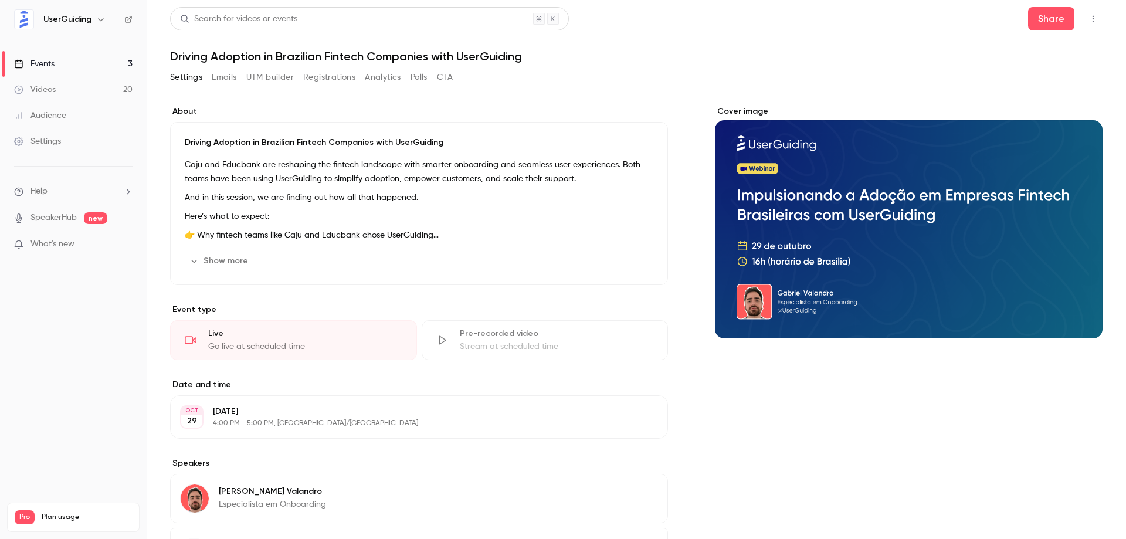 The width and height of the screenshot is (1126, 539). Describe the element at coordinates (87, 517) in the screenshot. I see `span: Plan usage` at that location.